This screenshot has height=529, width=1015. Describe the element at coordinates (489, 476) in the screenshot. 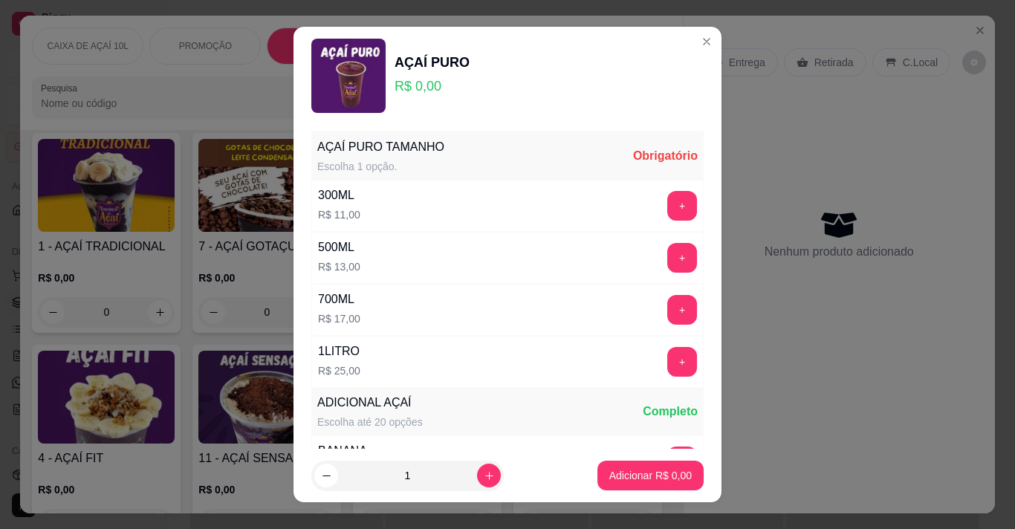

I see `button: increase-product-quantity` at that location.